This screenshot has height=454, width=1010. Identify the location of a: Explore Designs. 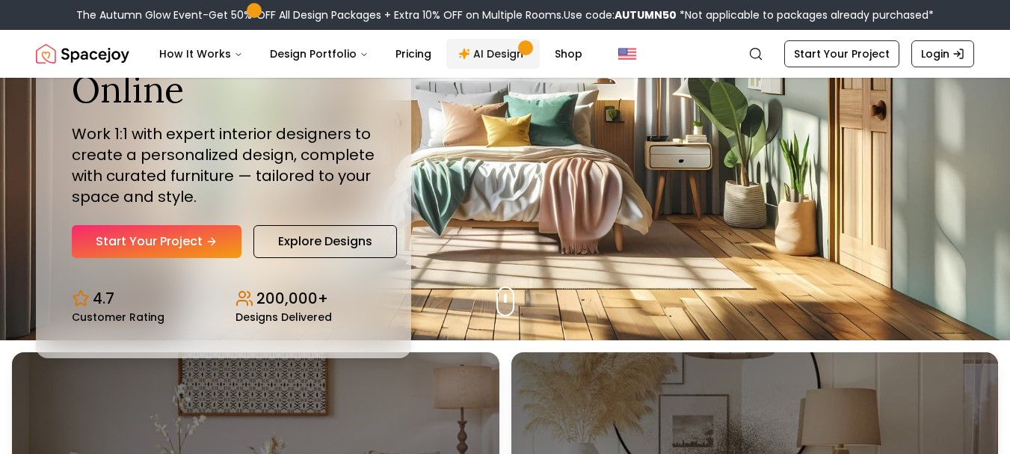
(325, 241).